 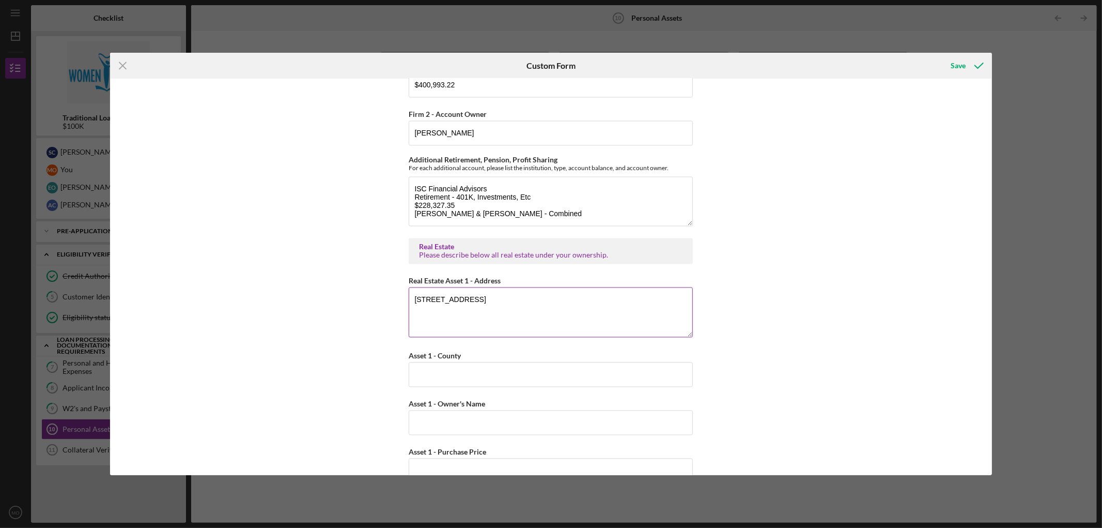 I want to click on label: Firm 2 - Account Owner, so click(x=448, y=114).